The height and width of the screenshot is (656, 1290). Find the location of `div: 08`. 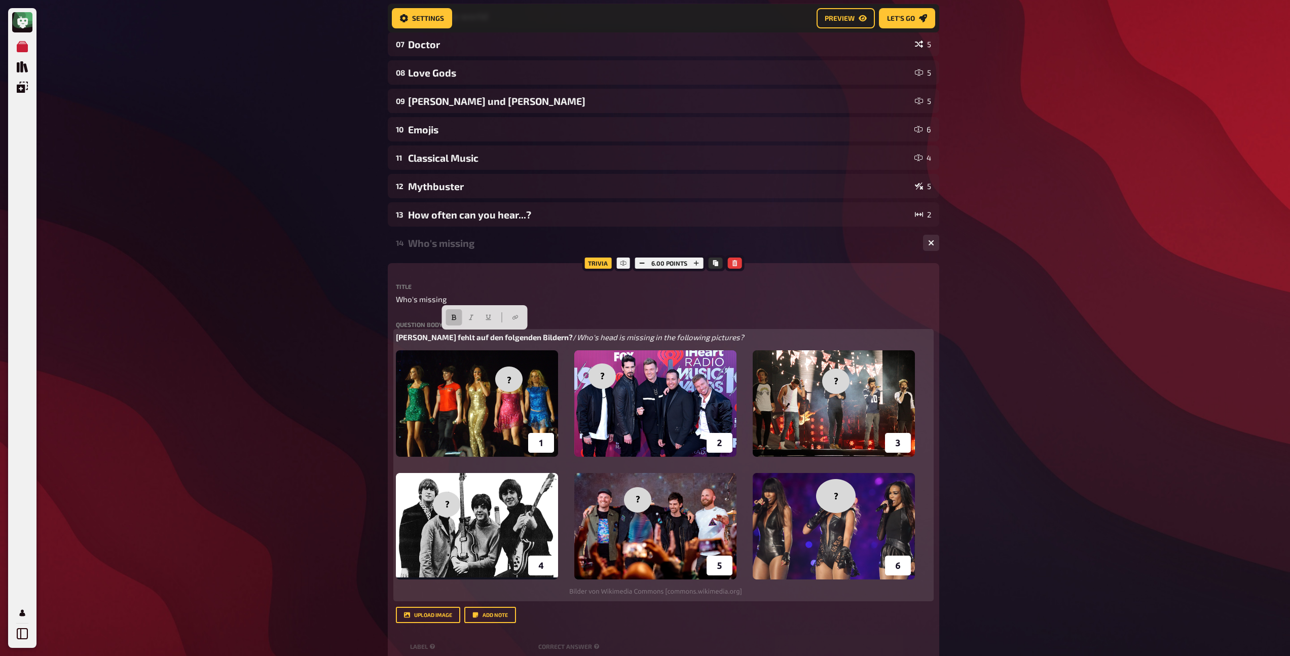

div: 08 is located at coordinates (400, 72).